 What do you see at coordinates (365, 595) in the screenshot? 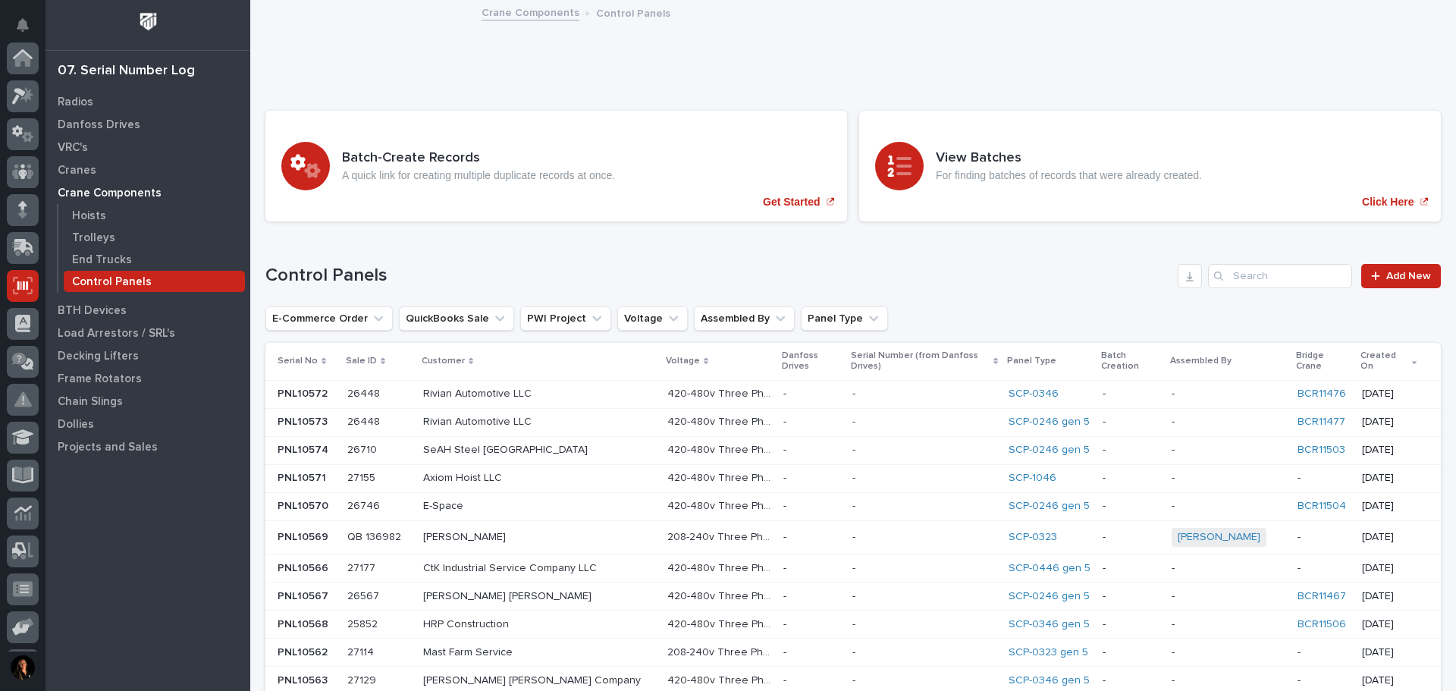
I see `p: 26567` at bounding box center [365, 595].